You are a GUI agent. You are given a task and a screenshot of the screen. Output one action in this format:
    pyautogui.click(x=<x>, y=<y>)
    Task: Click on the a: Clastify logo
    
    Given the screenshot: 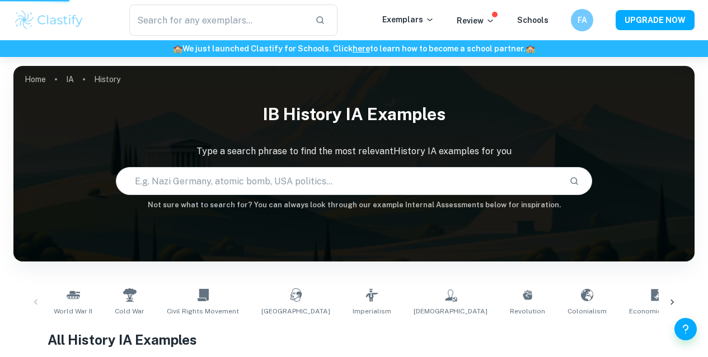 What is the action you would take?
    pyautogui.click(x=49, y=20)
    